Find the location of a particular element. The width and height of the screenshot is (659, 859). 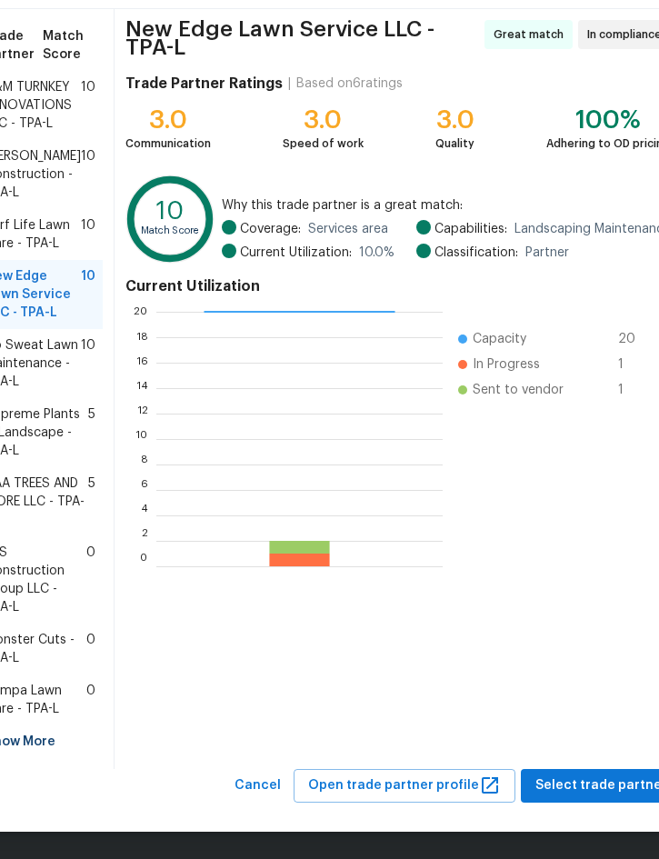

span: Sent to vendor is located at coordinates (518, 390).